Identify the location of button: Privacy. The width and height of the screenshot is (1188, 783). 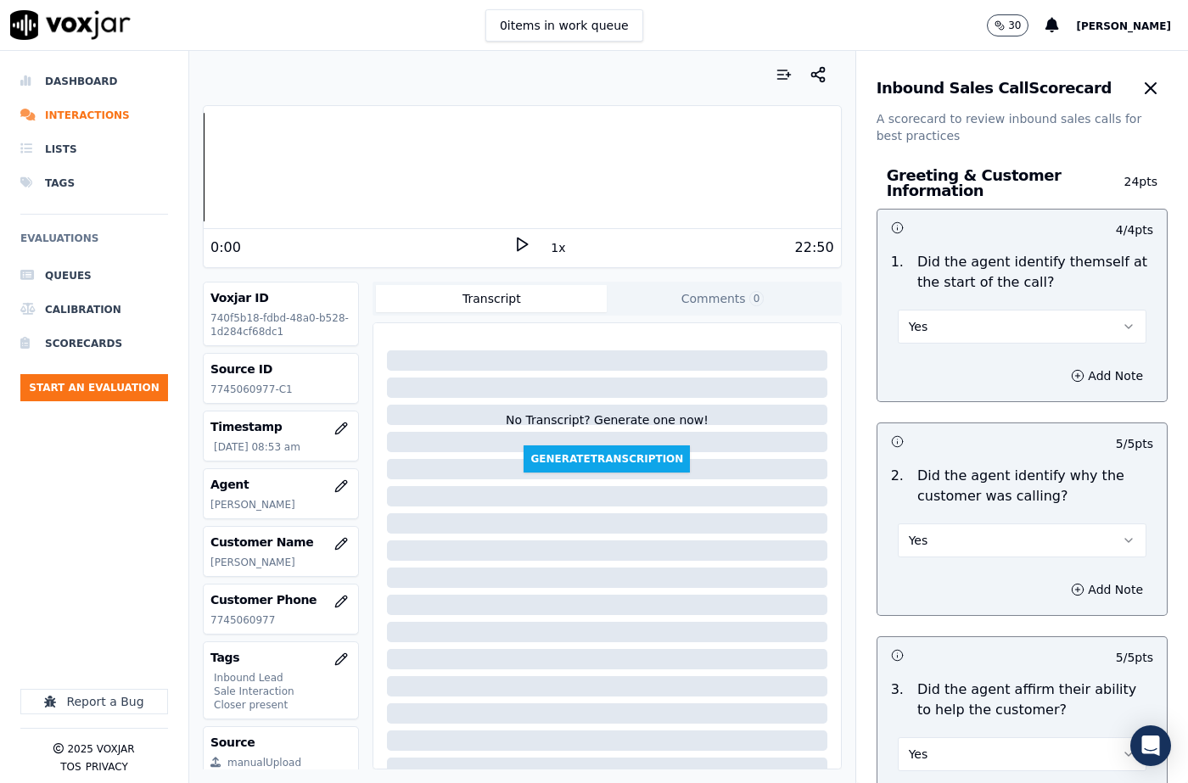
(107, 767).